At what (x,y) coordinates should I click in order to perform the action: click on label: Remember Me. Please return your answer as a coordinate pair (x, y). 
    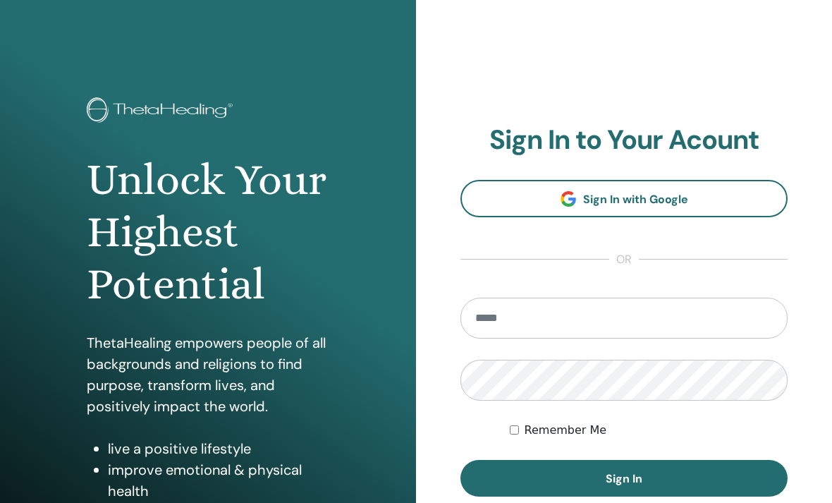
    Looking at the image, I should click on (566, 430).